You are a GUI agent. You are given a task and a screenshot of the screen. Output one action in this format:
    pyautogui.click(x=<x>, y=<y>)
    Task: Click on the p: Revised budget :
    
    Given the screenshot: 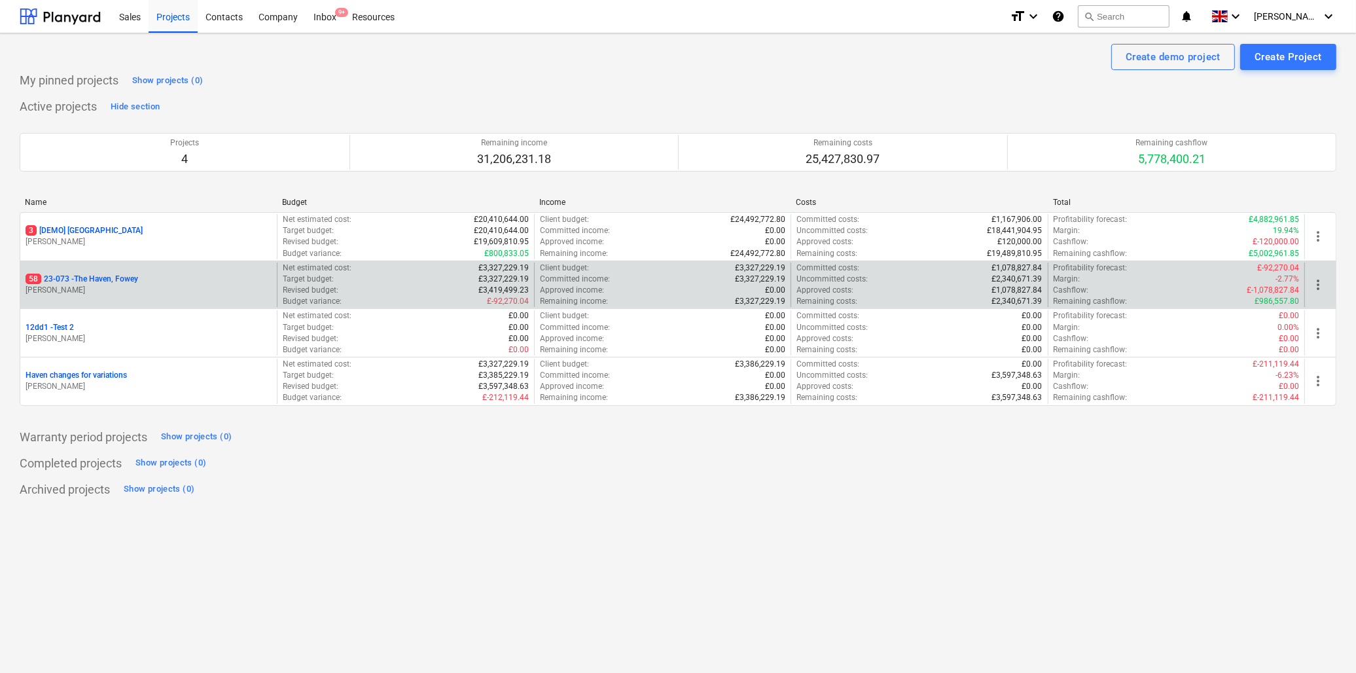 What is the action you would take?
    pyautogui.click(x=310, y=338)
    